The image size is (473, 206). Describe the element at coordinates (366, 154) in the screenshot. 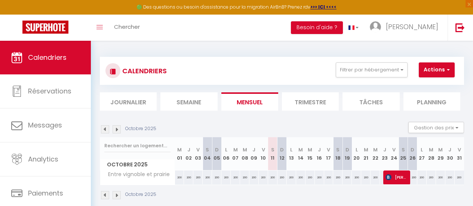

I see `th: 21` at that location.